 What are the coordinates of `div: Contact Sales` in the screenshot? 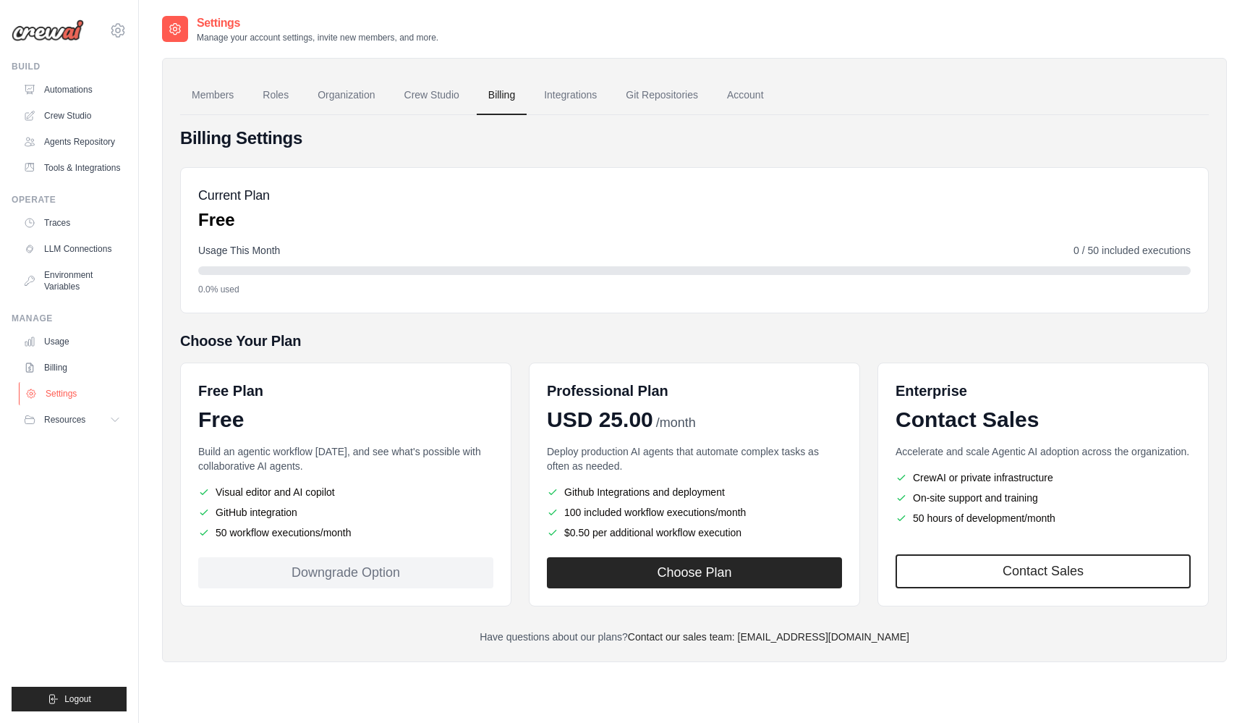 It's located at (1043, 420).